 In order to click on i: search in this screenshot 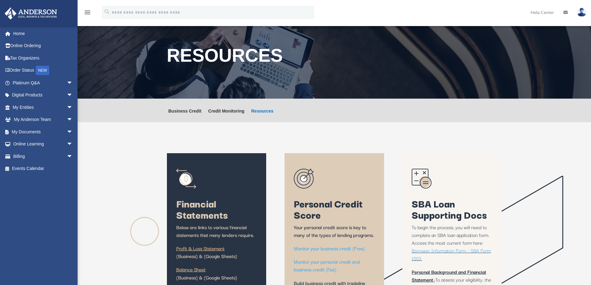, I will do `click(107, 12)`.